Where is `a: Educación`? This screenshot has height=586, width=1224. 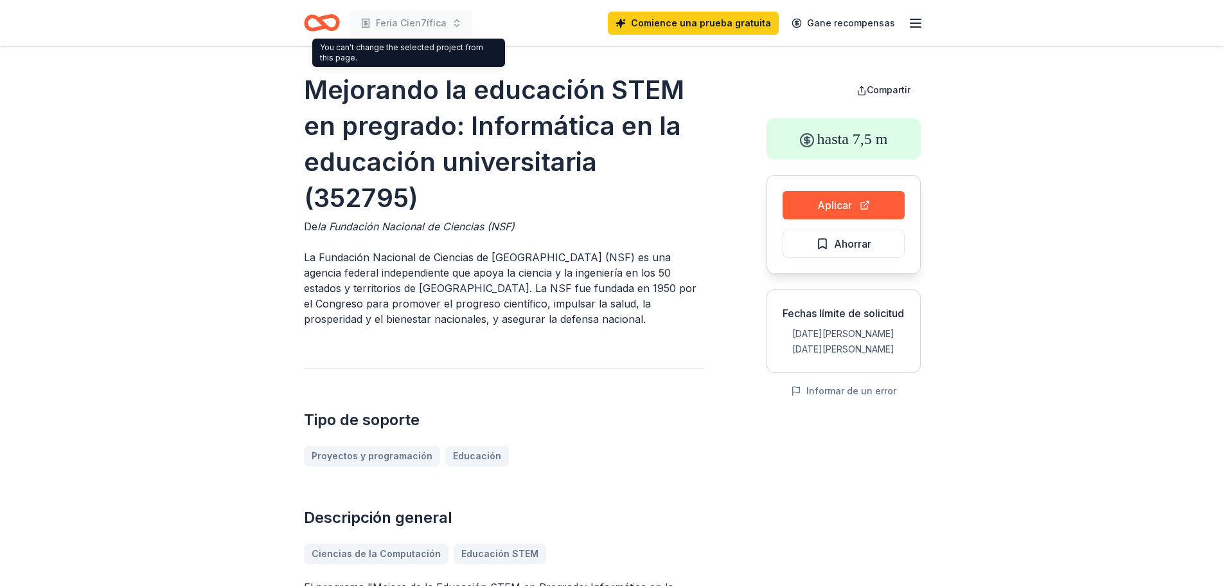
a: Educación is located at coordinates (477, 456).